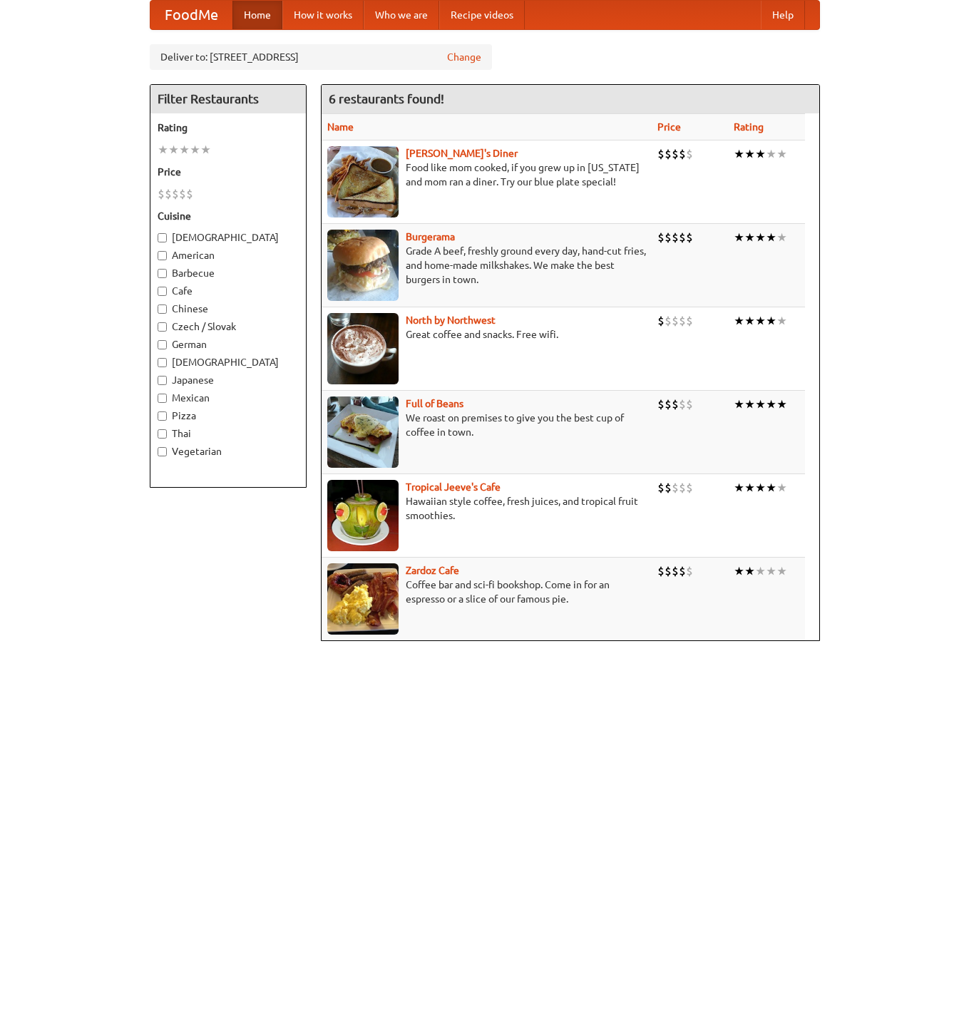 This screenshot has height=1009, width=969. I want to click on label: Thai, so click(228, 433).